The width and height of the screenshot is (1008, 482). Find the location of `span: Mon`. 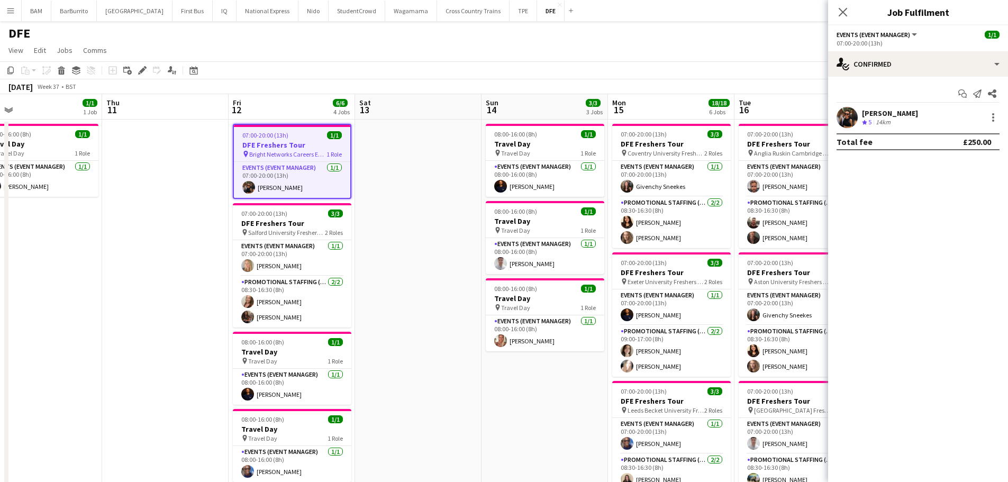

span: Mon is located at coordinates (619, 103).